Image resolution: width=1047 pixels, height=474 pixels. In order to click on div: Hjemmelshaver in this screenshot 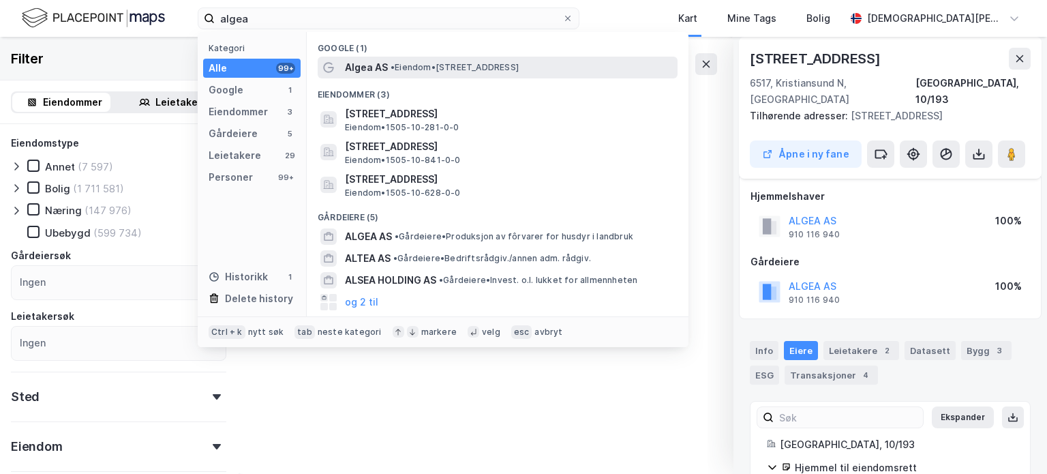, I will do `click(890, 196)`.